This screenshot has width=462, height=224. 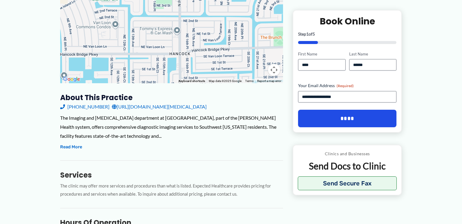 I want to click on label: Last Name, so click(x=373, y=54).